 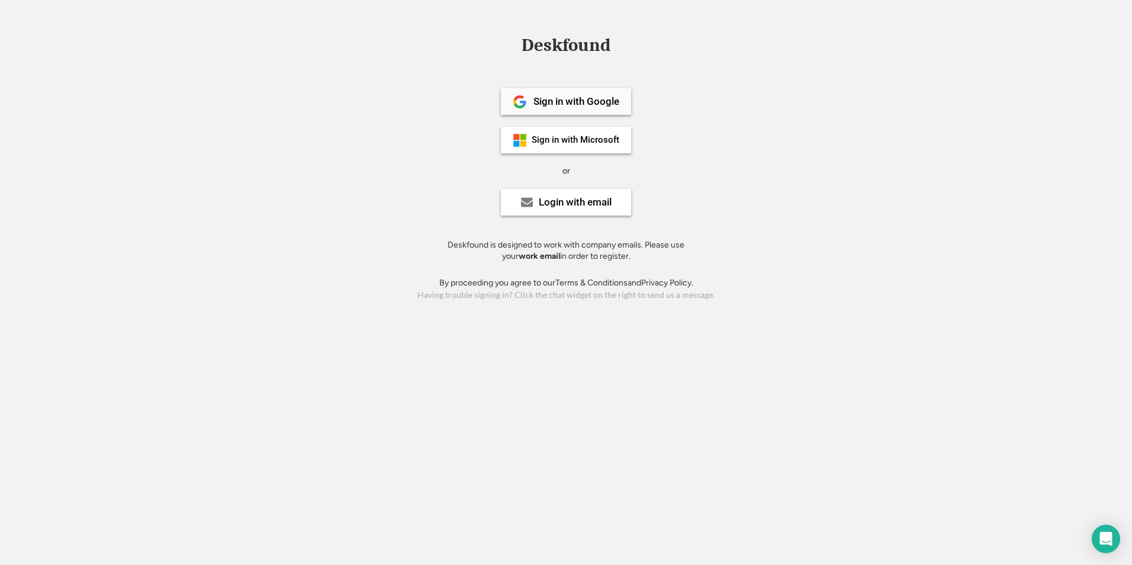 What do you see at coordinates (566, 45) in the screenshot?
I see `div: Deskfound` at bounding box center [566, 45].